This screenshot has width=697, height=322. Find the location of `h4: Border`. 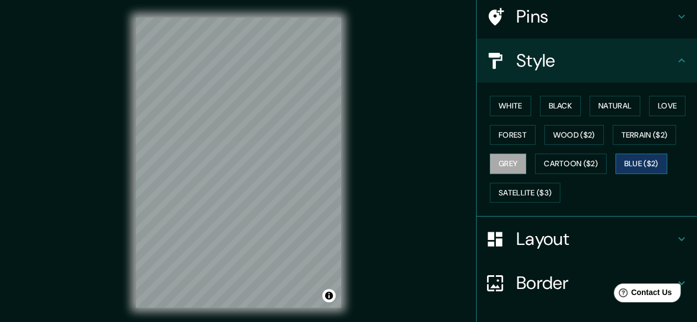

h4: Border is located at coordinates (596, 283).